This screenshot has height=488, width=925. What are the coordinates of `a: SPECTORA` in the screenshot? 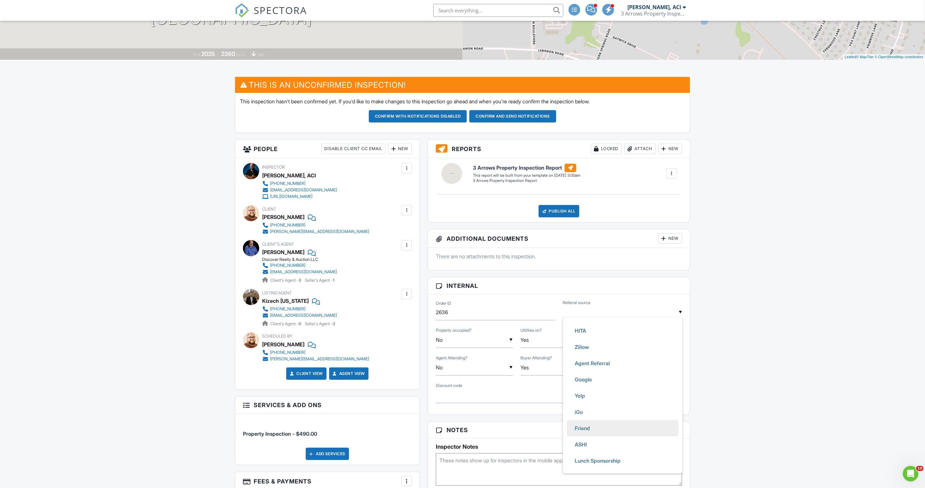 It's located at (271, 16).